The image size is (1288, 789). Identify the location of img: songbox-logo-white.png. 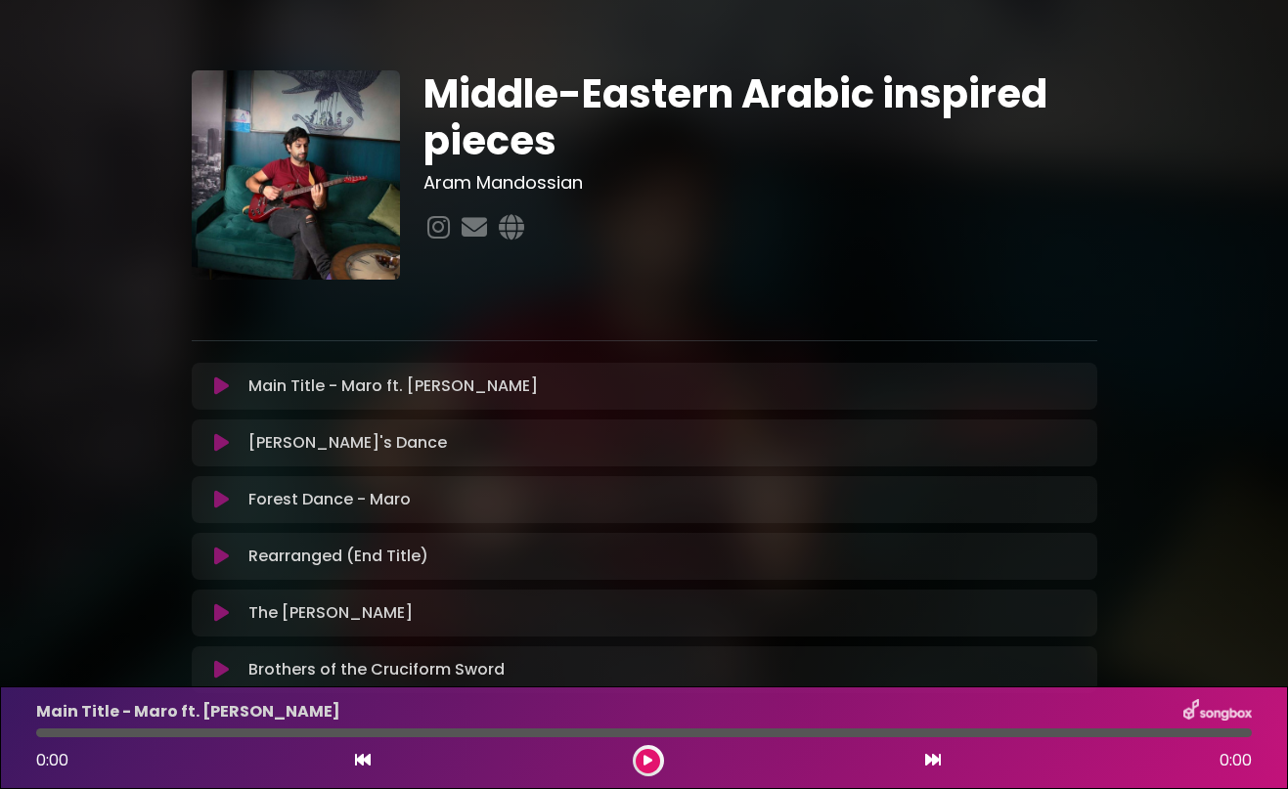
(1218, 712).